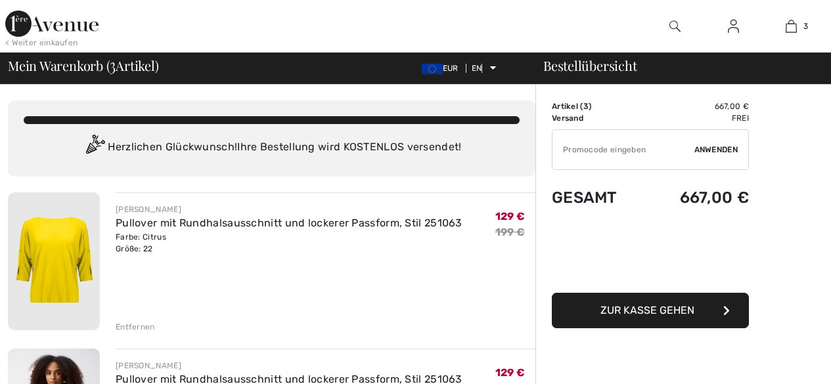 The image size is (831, 384). I want to click on img: Durchsuchen Sie die Website, so click(675, 26).